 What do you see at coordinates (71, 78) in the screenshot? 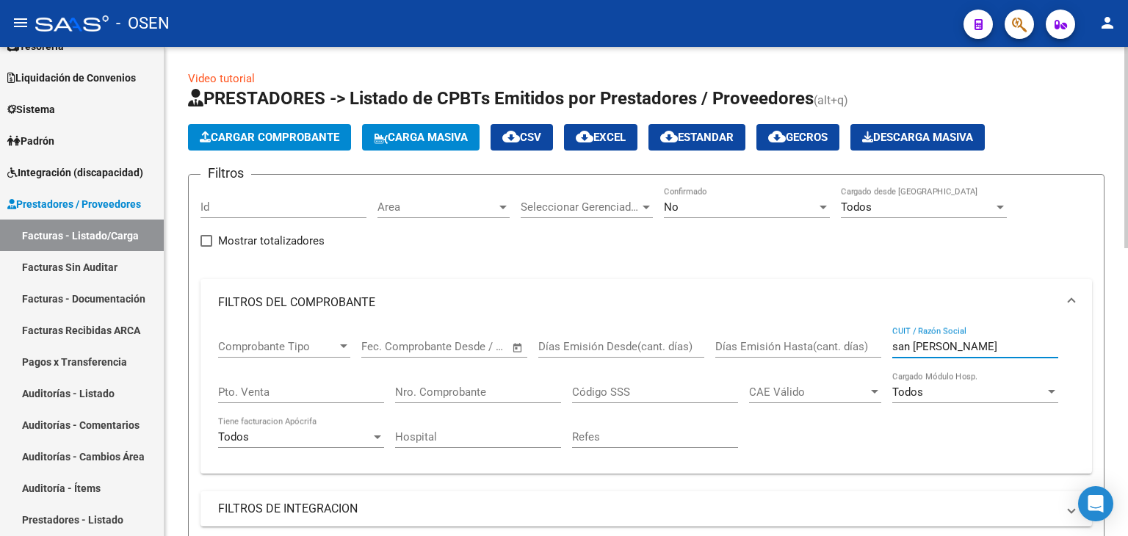
I see `span: Liquidación de Convenios` at bounding box center [71, 78].